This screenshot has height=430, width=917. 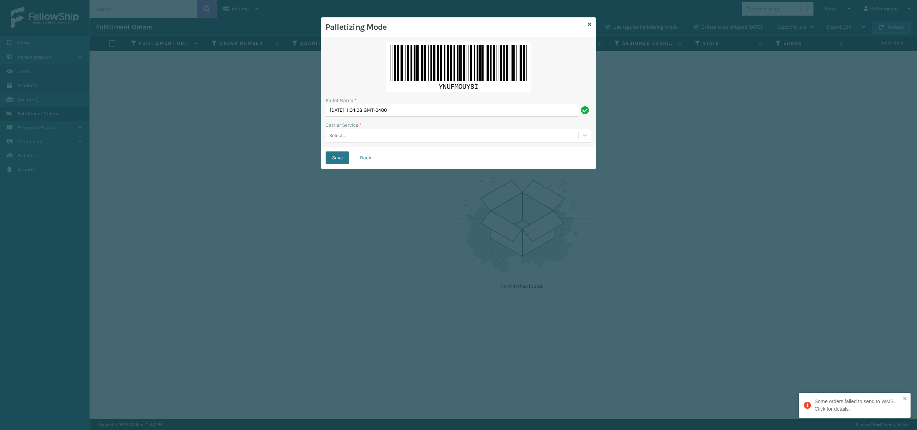 I want to click on div: Some orders failed to send to WMS. Click for details., so click(x=858, y=406).